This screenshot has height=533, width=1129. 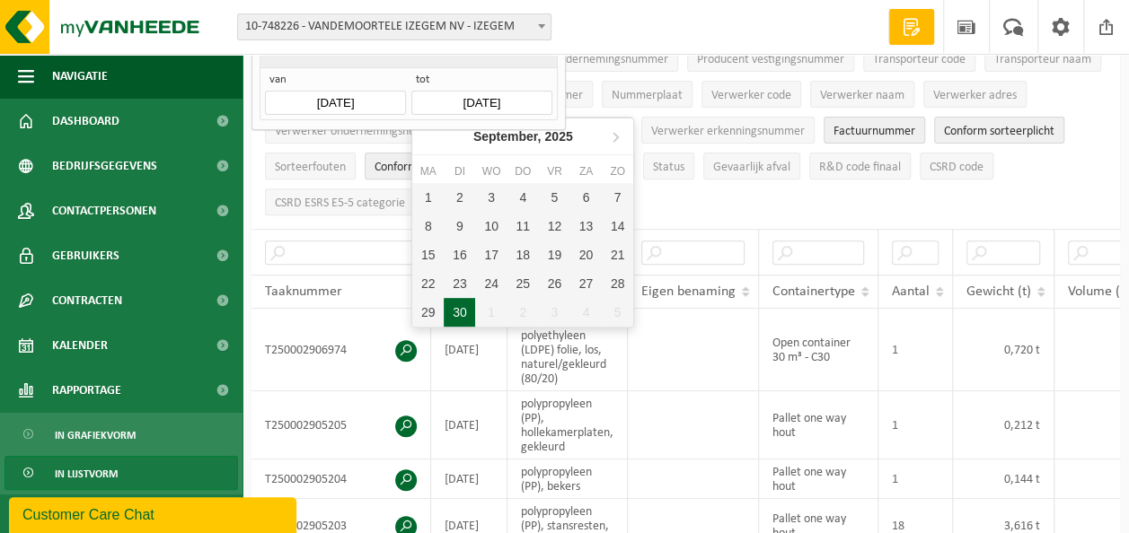 I want to click on td: 0,144 t, so click(x=1003, y=479).